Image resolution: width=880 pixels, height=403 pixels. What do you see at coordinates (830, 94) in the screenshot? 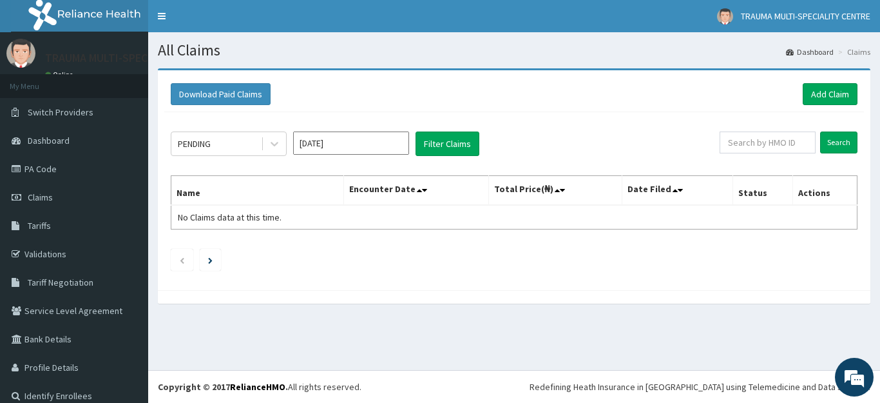
I see `a: Add Claim` at bounding box center [830, 94].